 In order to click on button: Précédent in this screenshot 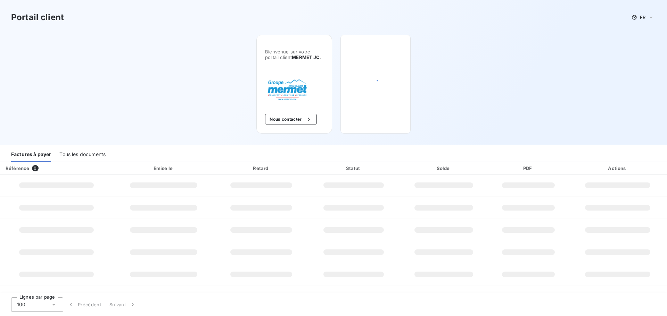, I will do `click(84, 305)`.